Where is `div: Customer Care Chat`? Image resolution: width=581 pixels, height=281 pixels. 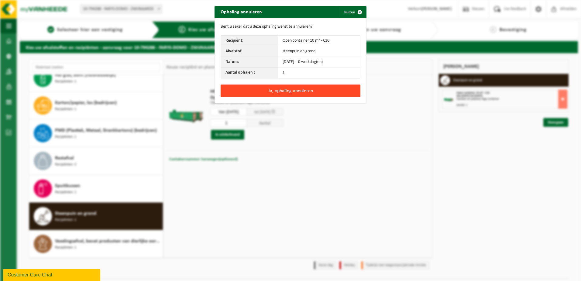
div: Customer Care Chat is located at coordinates (49, 7).